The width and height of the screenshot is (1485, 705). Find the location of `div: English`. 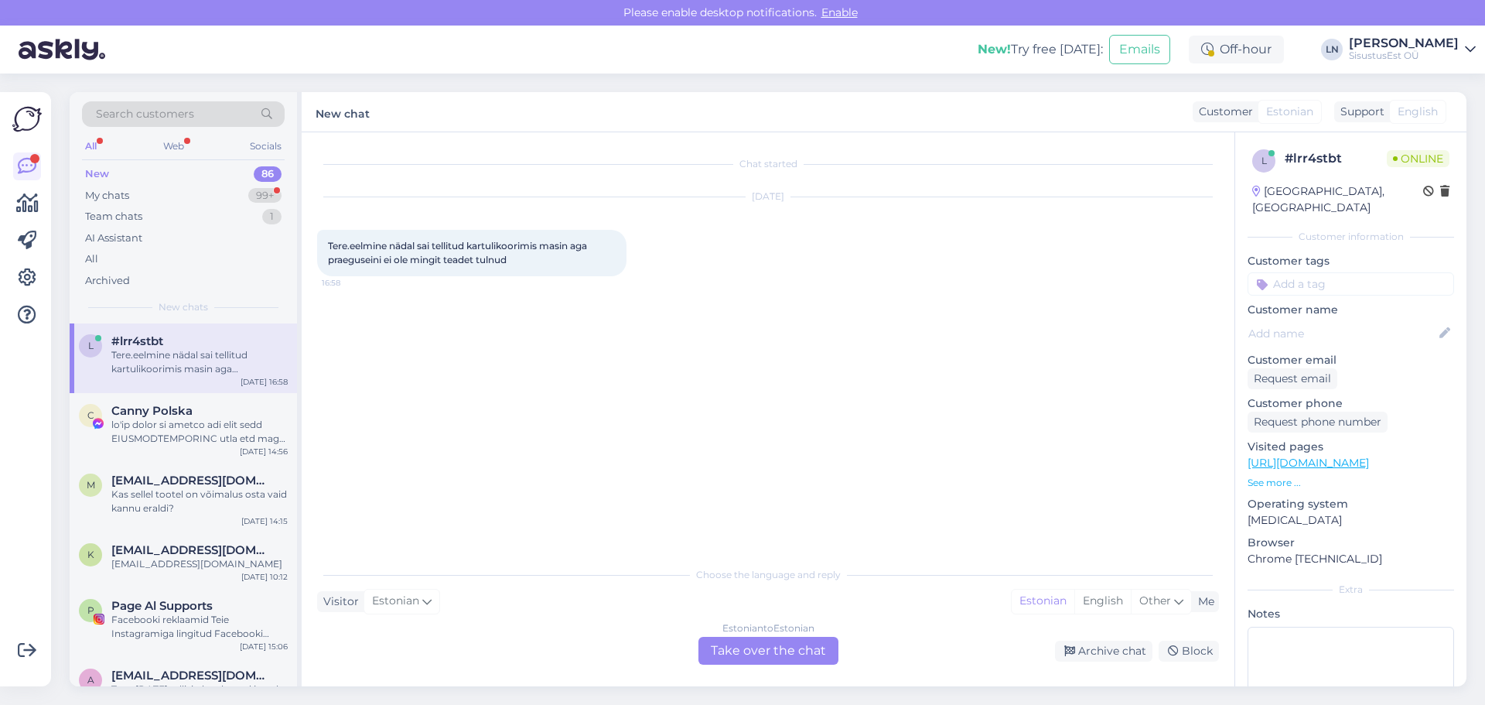

div: English is located at coordinates (1102, 601).